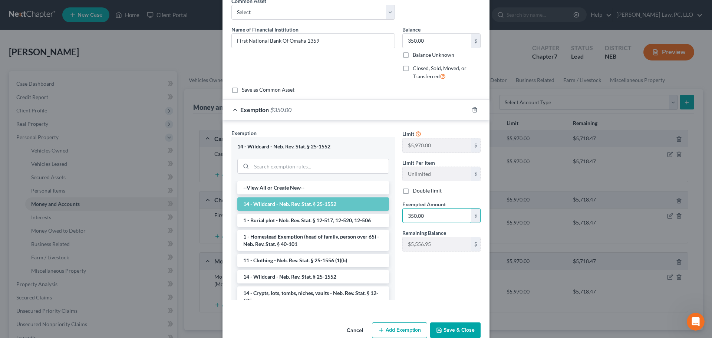  What do you see at coordinates (50, 246) in the screenshot?
I see `button: Start recording` at bounding box center [50, 246].